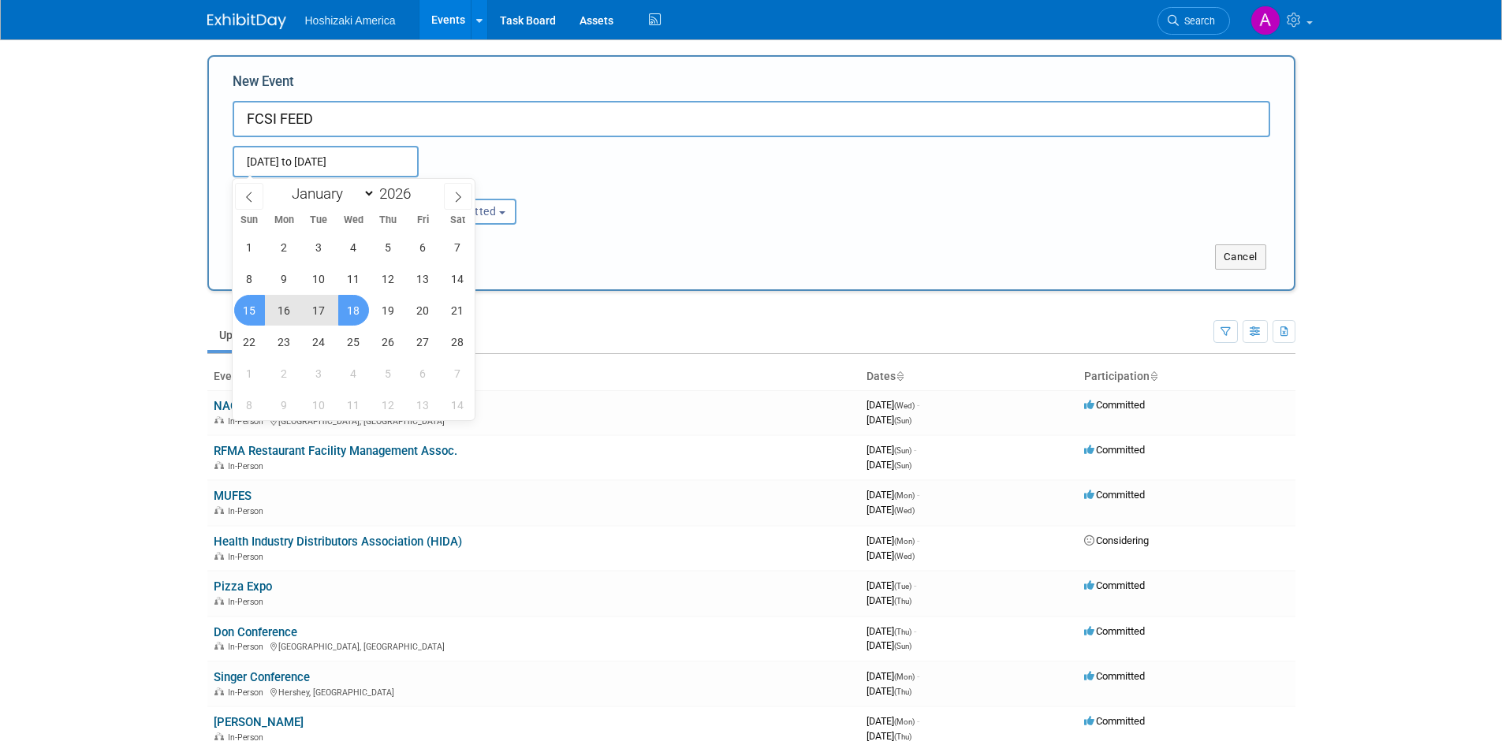  What do you see at coordinates (486, 188) in the screenshot?
I see `div: Participation:` at bounding box center [486, 188].